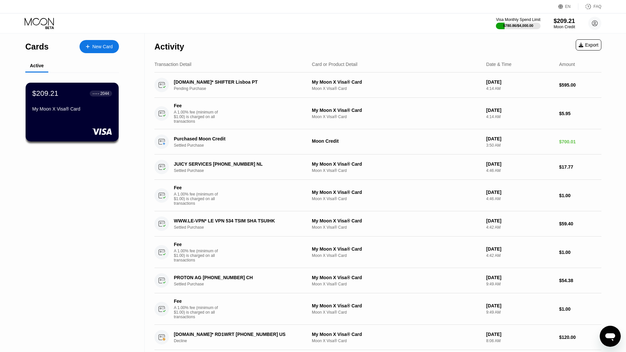  I want to click on div: 2044, so click(104, 94).